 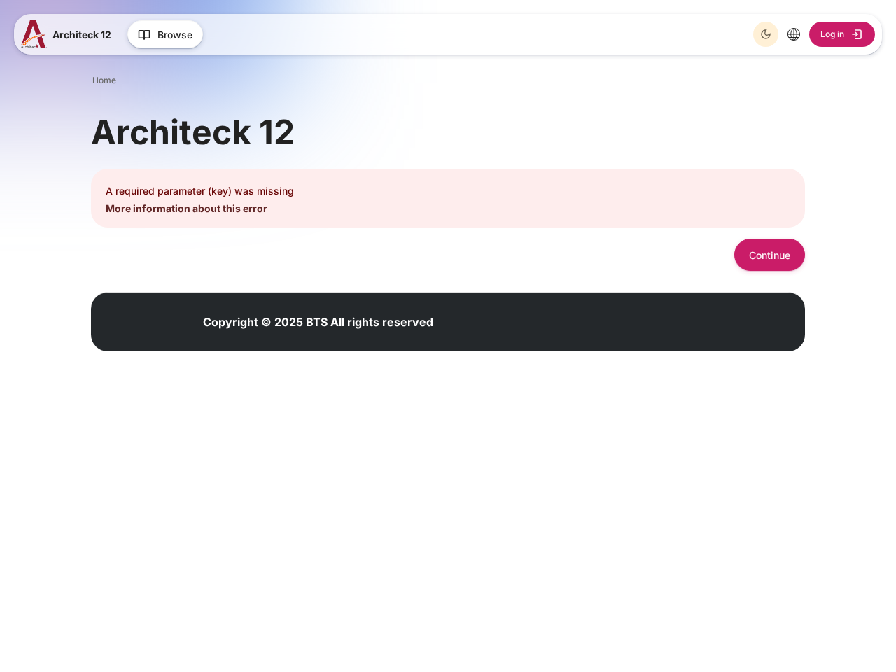 I want to click on span: Log in, so click(x=832, y=34).